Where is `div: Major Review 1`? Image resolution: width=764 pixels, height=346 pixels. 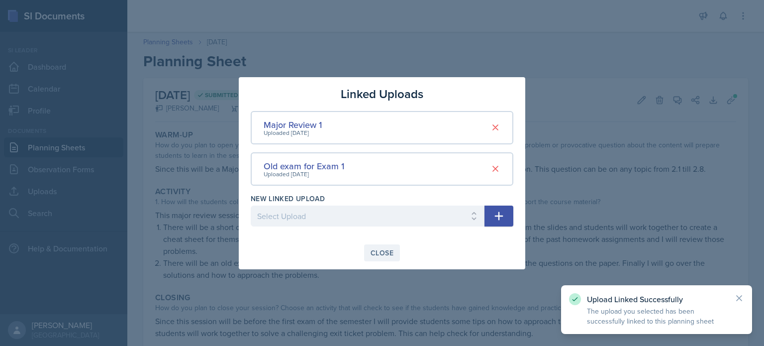
div: Major Review 1 is located at coordinates (292, 124).